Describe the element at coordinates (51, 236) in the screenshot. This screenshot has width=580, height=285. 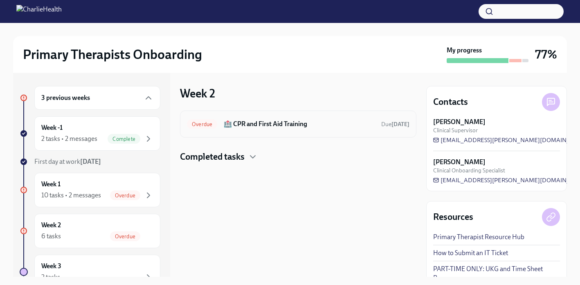
I see `div: 6 tasks` at that location.